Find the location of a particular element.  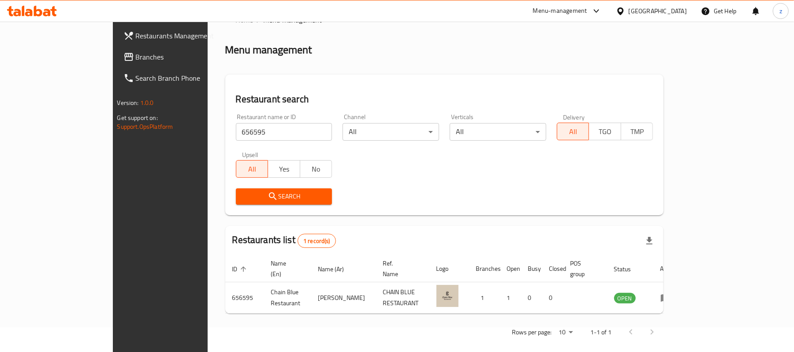

table: enhanced table is located at coordinates (454, 284).